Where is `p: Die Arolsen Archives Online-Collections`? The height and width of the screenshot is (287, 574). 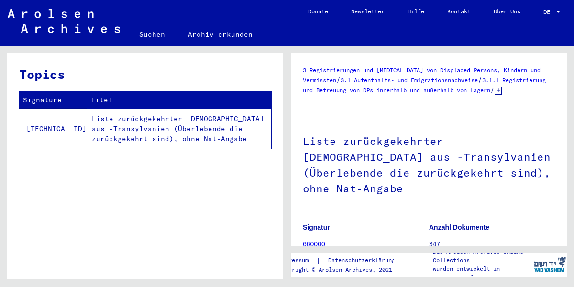 p: Die Arolsen Archives Online-Collections is located at coordinates (482, 256).